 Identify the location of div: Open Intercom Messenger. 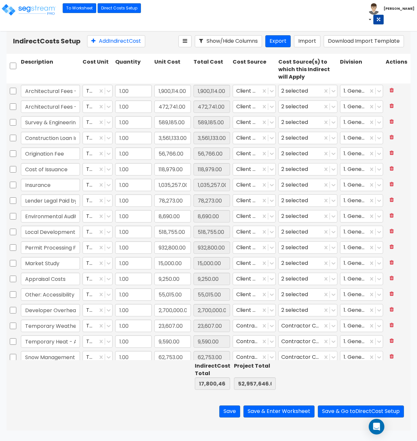
(376, 427).